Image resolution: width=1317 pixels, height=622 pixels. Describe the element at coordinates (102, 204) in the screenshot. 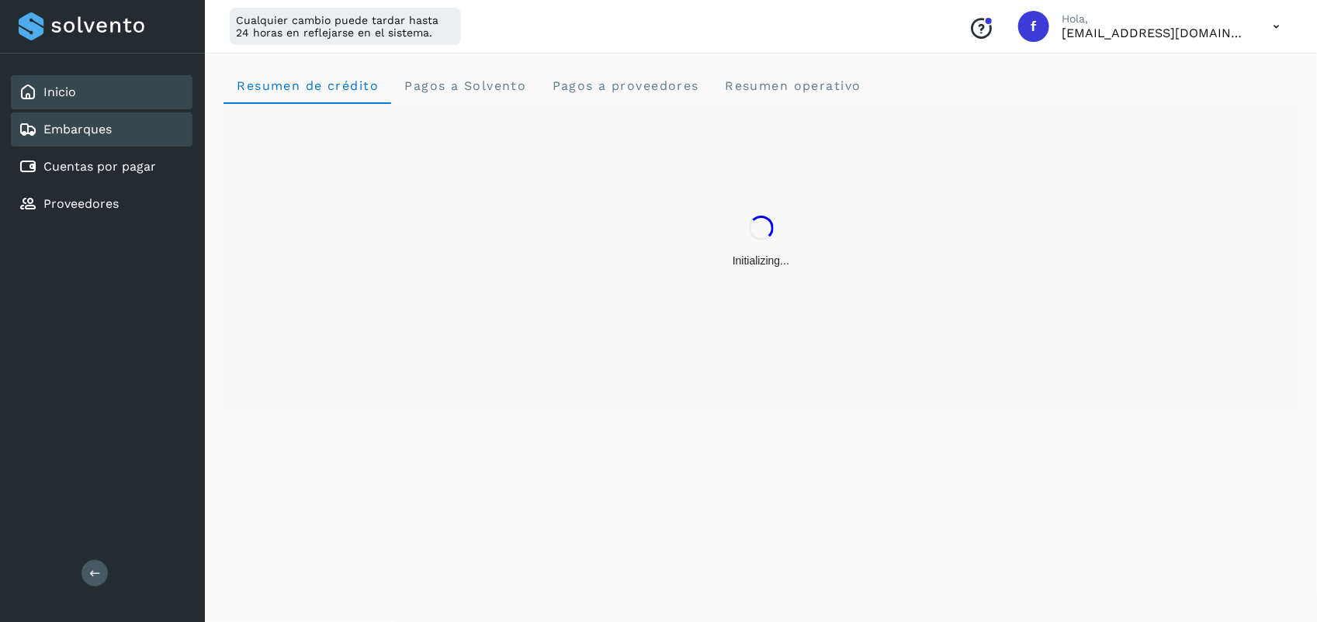

I see `div: Proveedores` at that location.